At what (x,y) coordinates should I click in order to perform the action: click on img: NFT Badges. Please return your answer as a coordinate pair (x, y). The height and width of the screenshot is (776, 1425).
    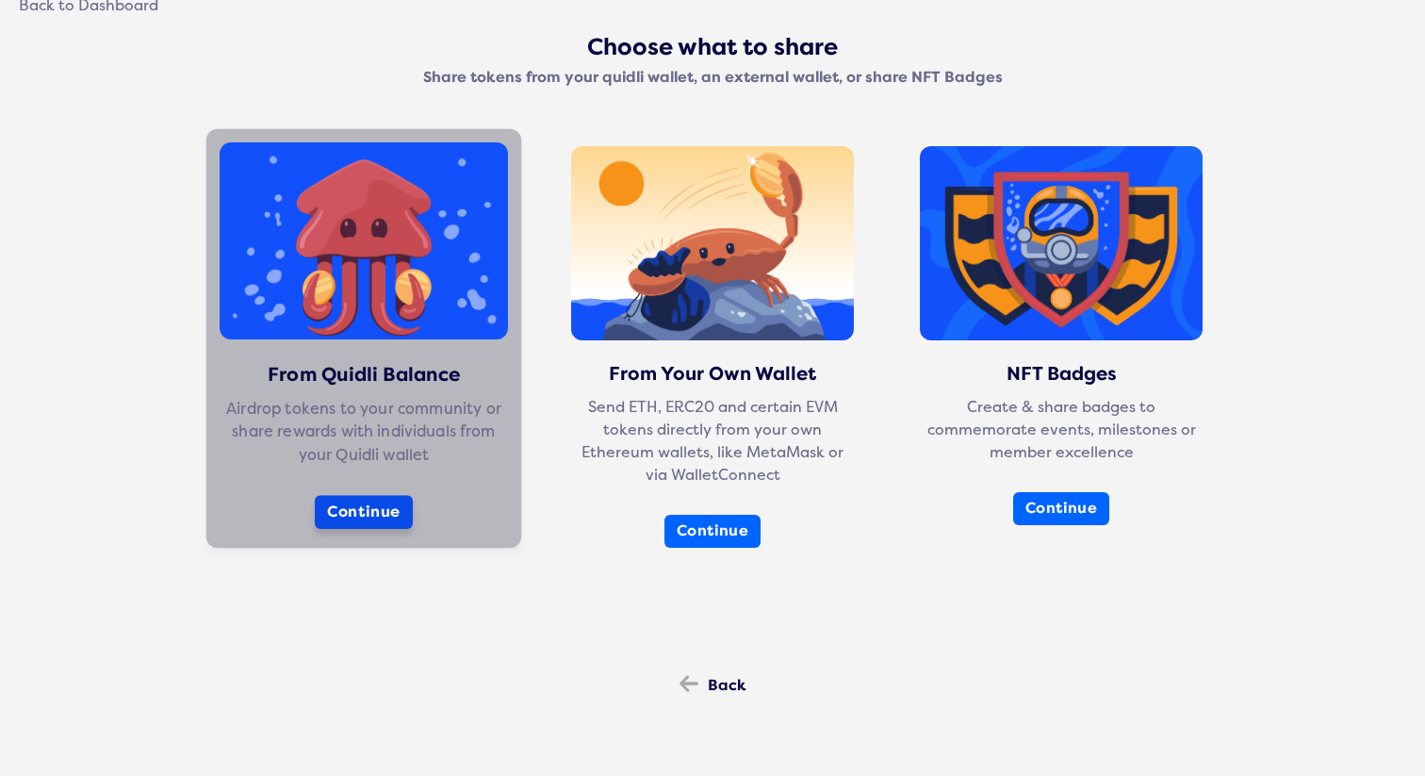
    Looking at the image, I should click on (1061, 242).